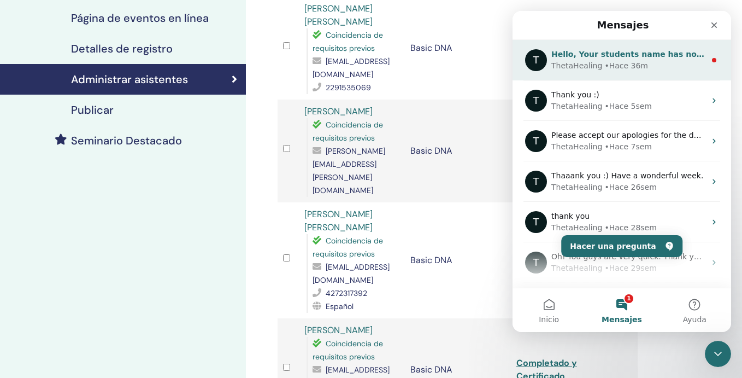 The image size is (742, 378). Describe the element at coordinates (339, 306) in the screenshot. I see `span: Español` at that location.